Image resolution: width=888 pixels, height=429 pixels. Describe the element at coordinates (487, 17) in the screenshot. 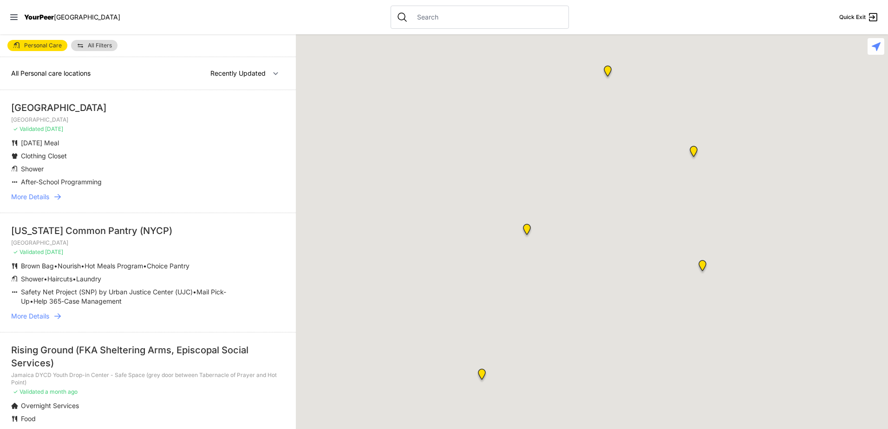

I see `input: Search` at that location.